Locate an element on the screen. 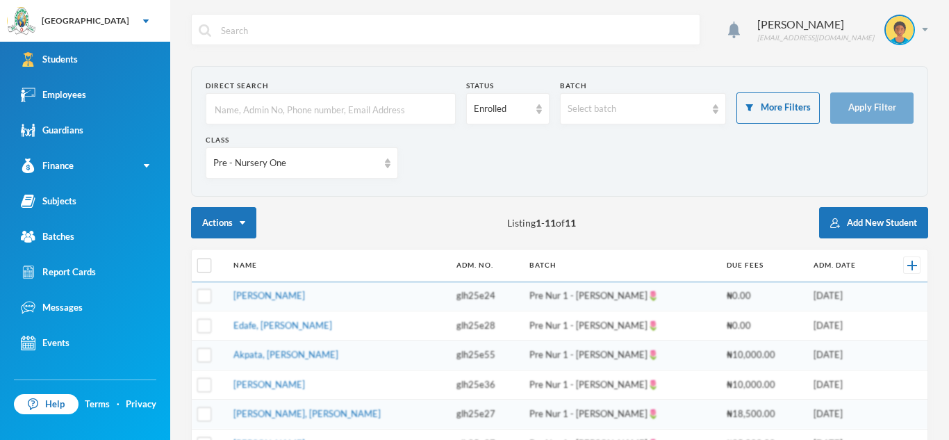 The width and height of the screenshot is (949, 440). img: logo is located at coordinates (22, 22).